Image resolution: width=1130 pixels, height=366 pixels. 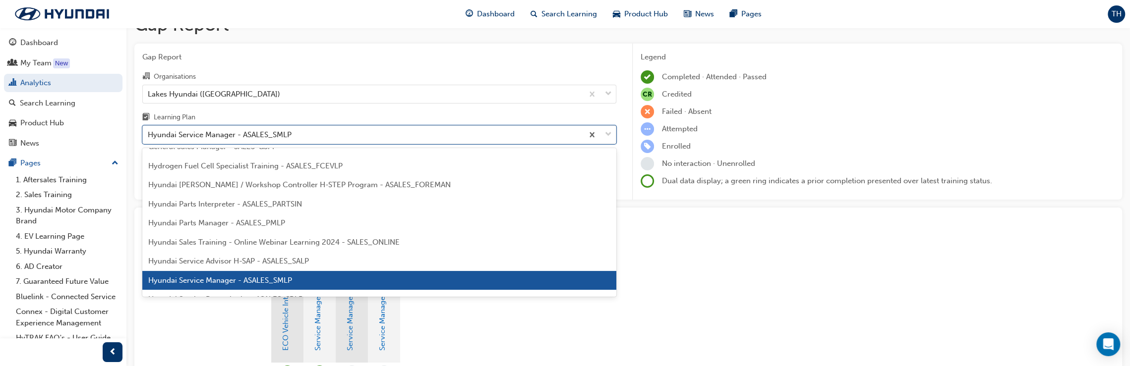 What do you see at coordinates (640, 14) in the screenshot?
I see `a: car-iconProduct Hub` at bounding box center [640, 14].